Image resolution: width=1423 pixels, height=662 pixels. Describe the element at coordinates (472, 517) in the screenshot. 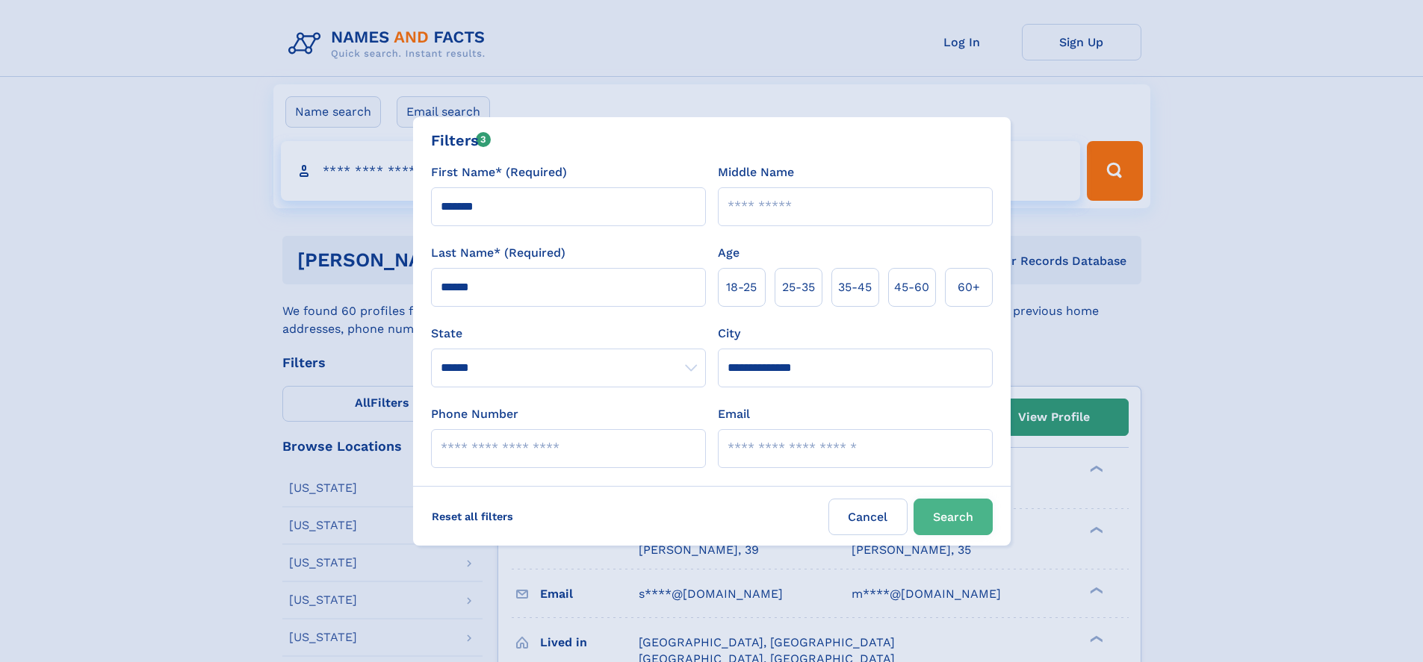

I see `label: Reset all filters` at that location.